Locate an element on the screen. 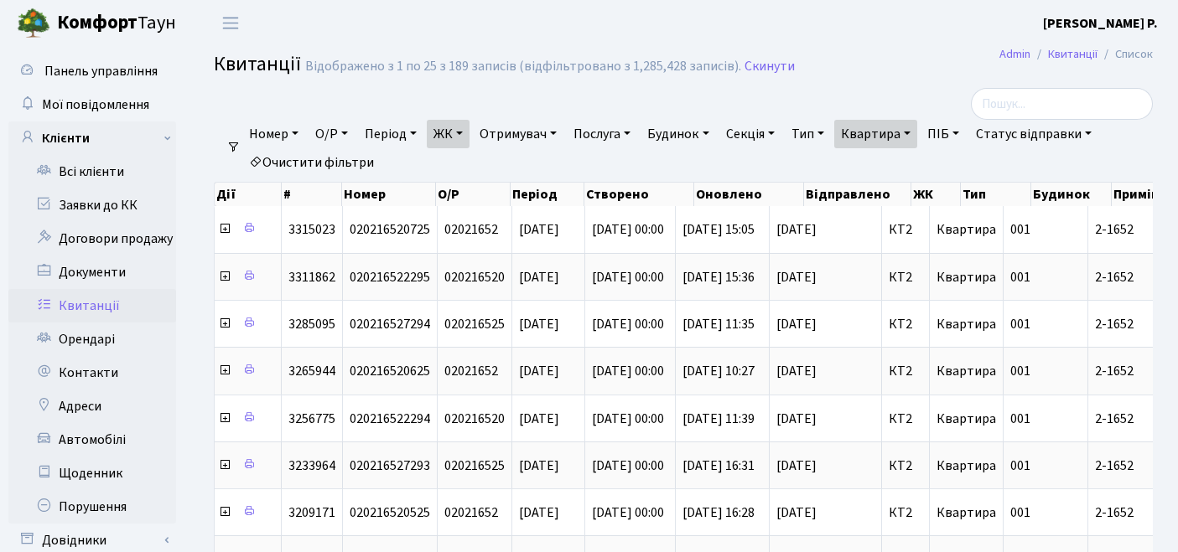 Image resolution: width=1178 pixels, height=552 pixels. b: Комфорт is located at coordinates (97, 23).